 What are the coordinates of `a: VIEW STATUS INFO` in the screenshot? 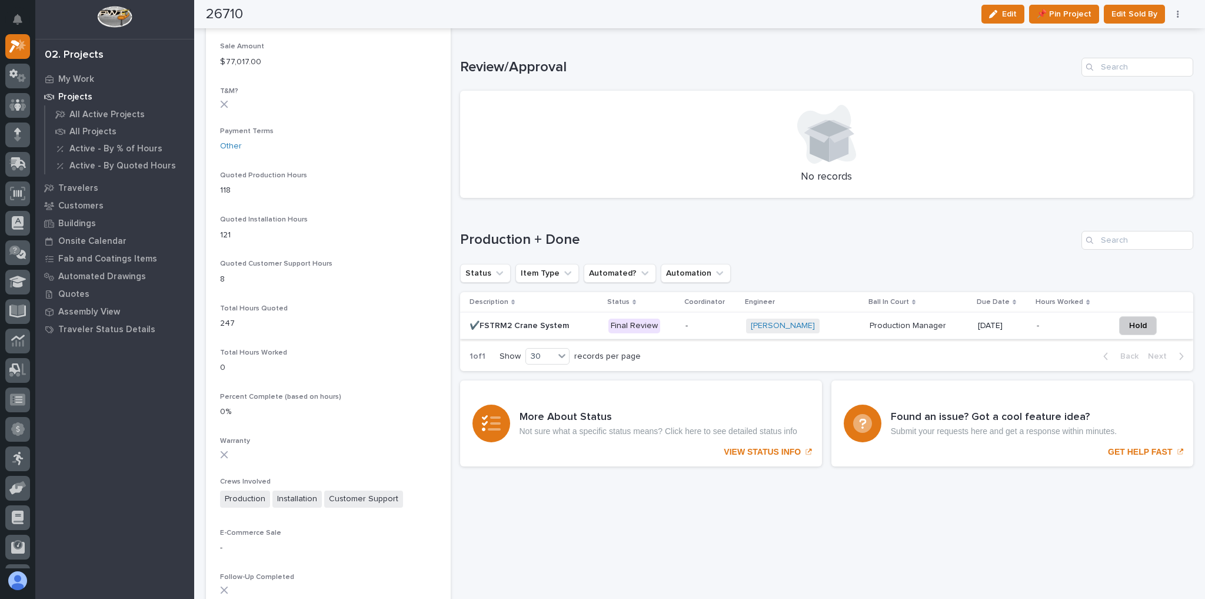 It's located at (641, 423).